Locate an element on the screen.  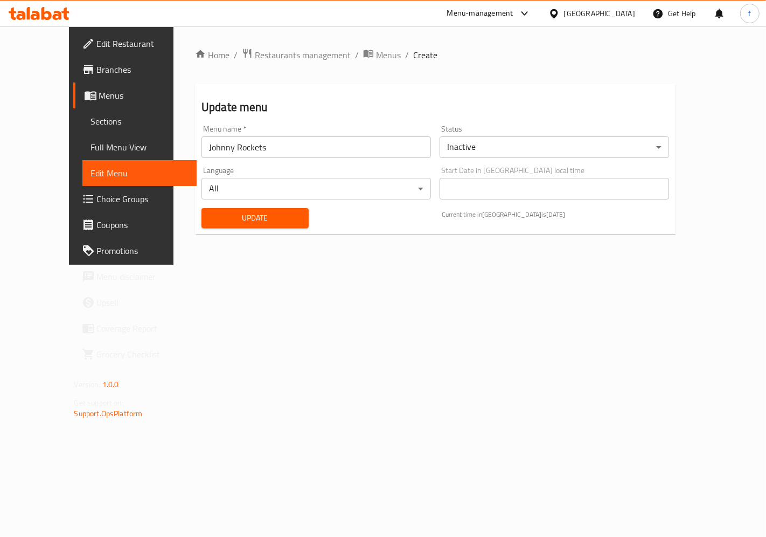
span: f is located at coordinates (749, 13).